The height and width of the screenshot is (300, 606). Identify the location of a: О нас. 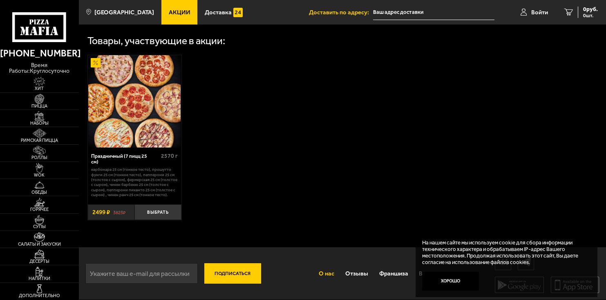
(327, 274).